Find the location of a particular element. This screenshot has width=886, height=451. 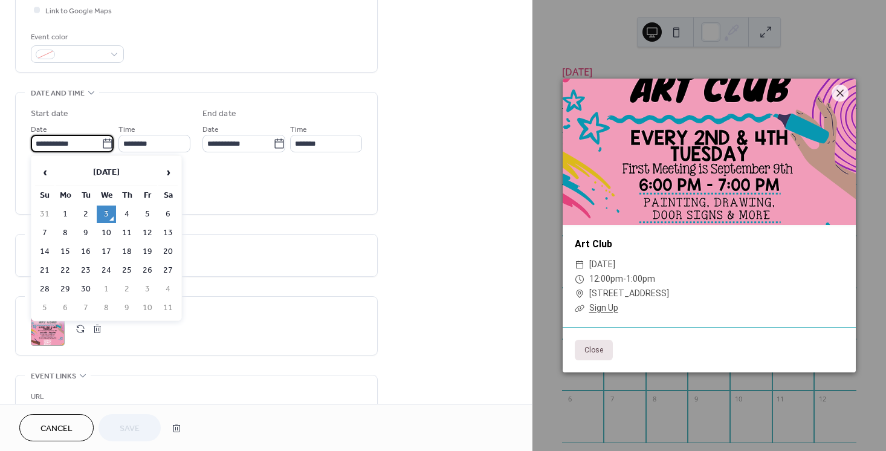

div: Start date is located at coordinates (50, 114).